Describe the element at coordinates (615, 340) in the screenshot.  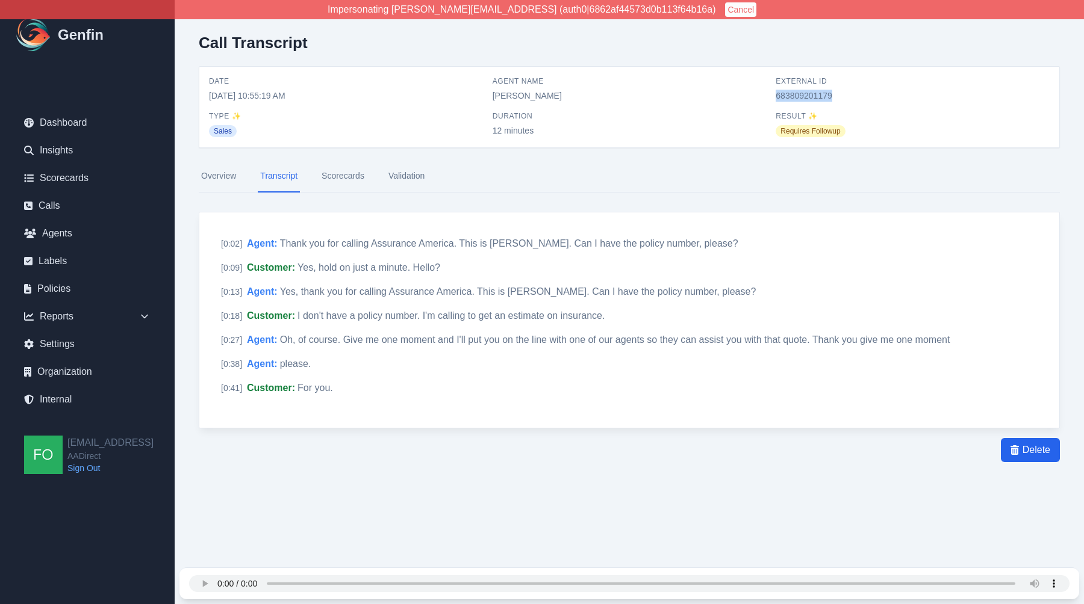
I see `span: Oh, of course. Give me one moment and I'll put you on the line with one of our agents so they can...` at that location.